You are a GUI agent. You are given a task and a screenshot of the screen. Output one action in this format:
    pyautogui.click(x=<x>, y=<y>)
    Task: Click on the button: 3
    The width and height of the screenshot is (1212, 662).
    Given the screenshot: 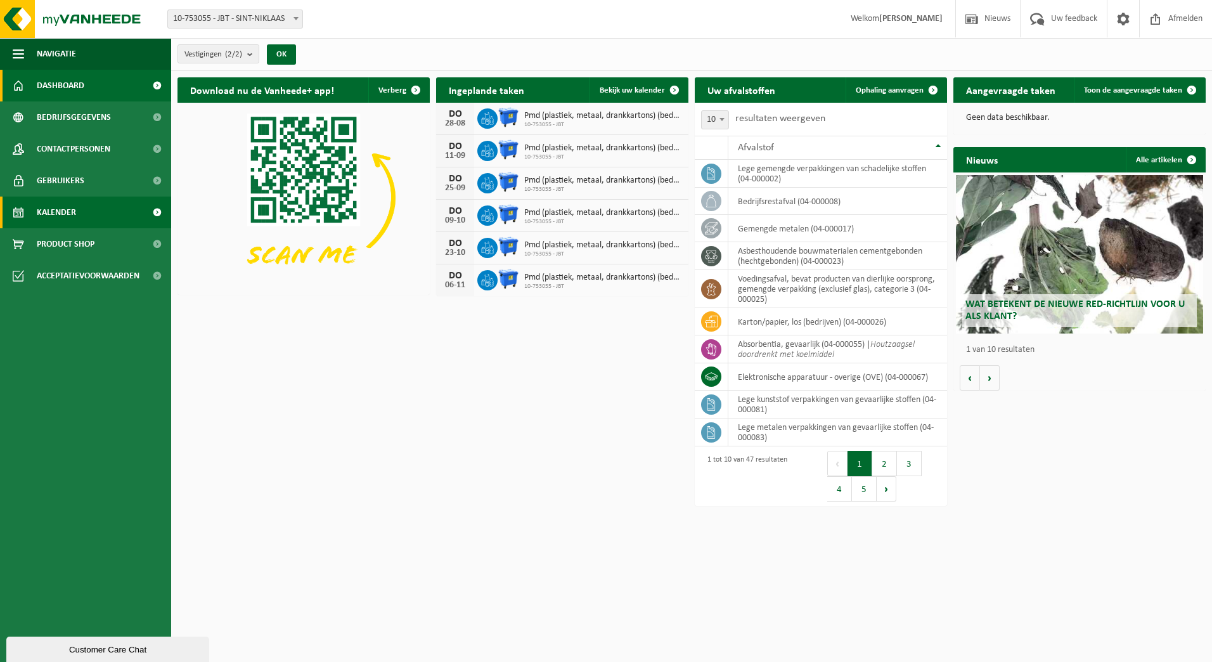 What is the action you would take?
    pyautogui.click(x=909, y=463)
    